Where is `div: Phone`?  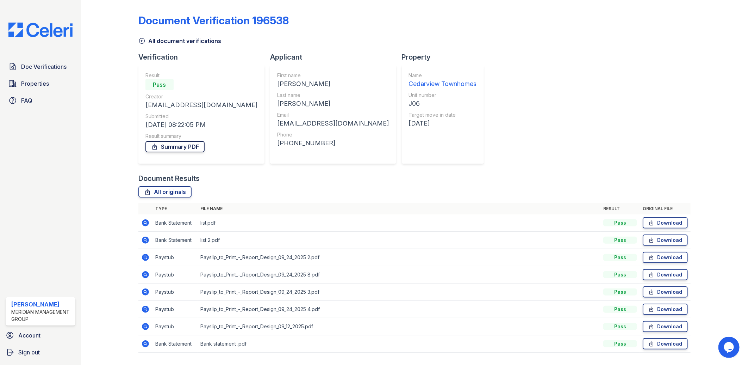
div: Phone is located at coordinates (333, 135).